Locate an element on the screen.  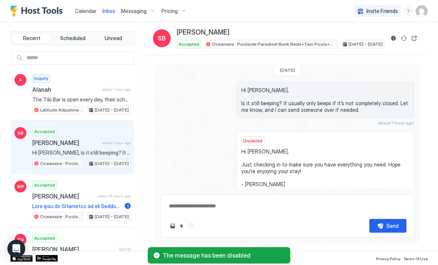
span: A is located at coordinates (20, 80).